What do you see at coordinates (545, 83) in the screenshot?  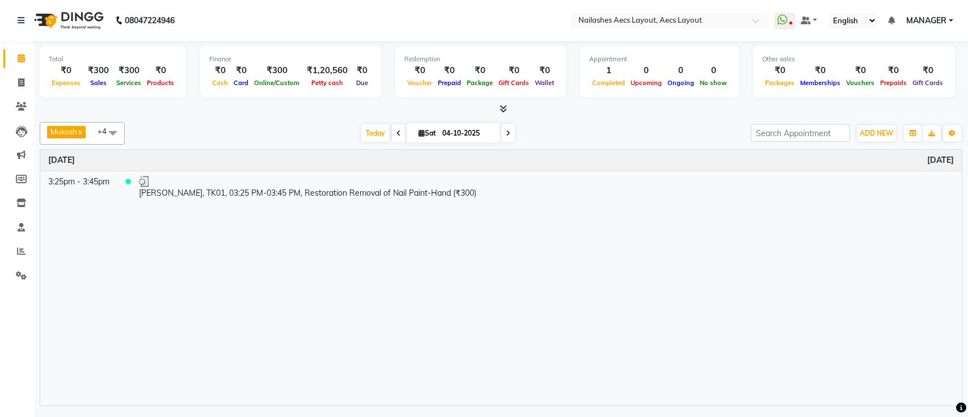 I see `span: Wallet` at bounding box center [545, 83].